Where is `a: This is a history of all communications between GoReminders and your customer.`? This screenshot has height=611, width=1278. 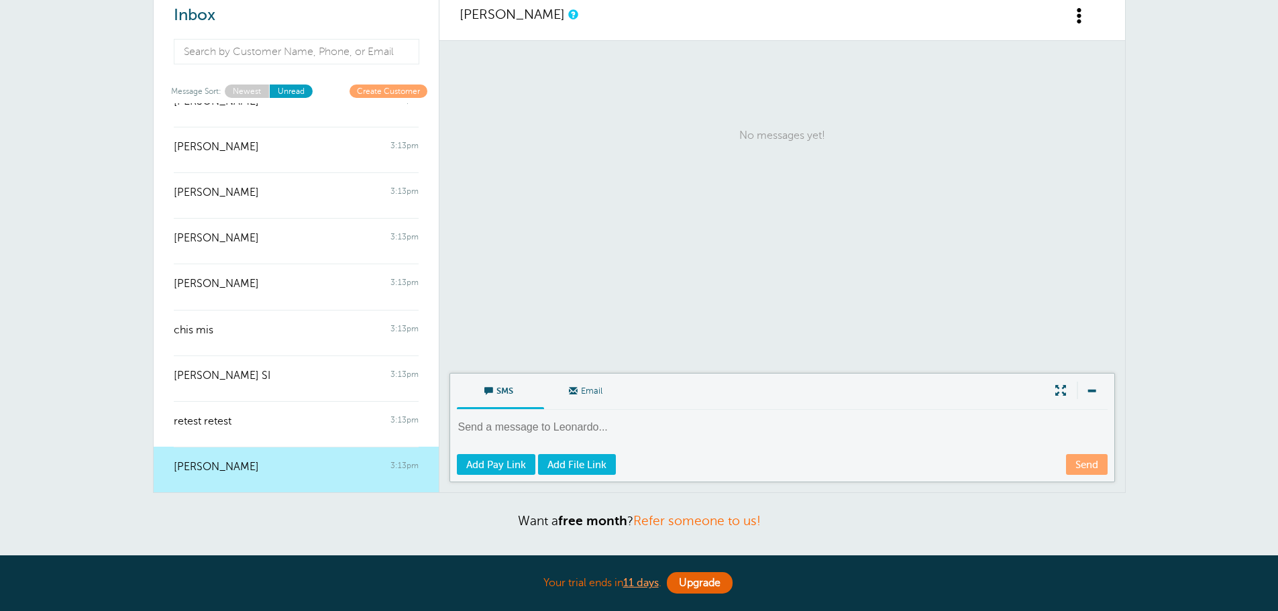
a: This is a history of all communications between GoReminders and your customer. is located at coordinates (572, 14).